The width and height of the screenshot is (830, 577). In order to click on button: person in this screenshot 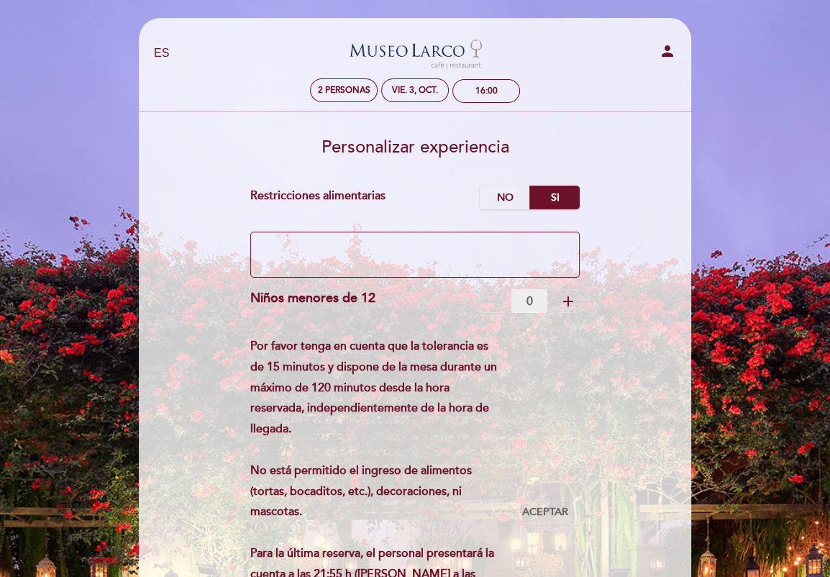, I will do `click(667, 53)`.